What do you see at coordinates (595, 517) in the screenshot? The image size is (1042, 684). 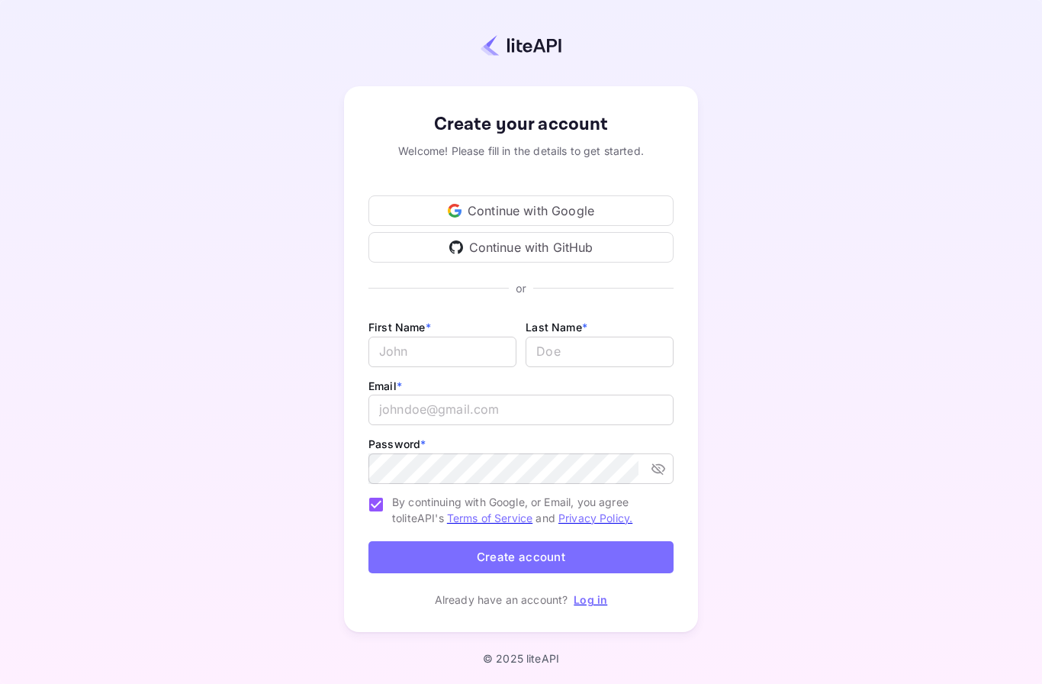 I see `a: Privacy Policy.` at bounding box center [595, 517].